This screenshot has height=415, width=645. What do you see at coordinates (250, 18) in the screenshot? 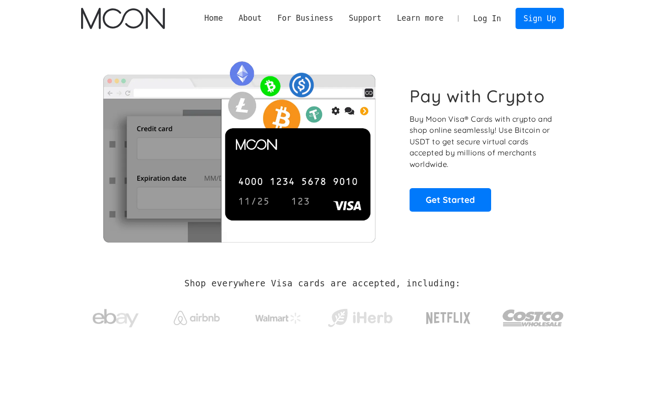
I see `div: About` at bounding box center [250, 18].